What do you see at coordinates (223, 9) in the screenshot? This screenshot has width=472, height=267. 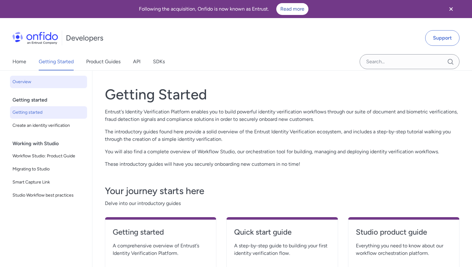 I see `div: Following the acquisition, Onfido is now known as Entrust.` at bounding box center [223, 9].